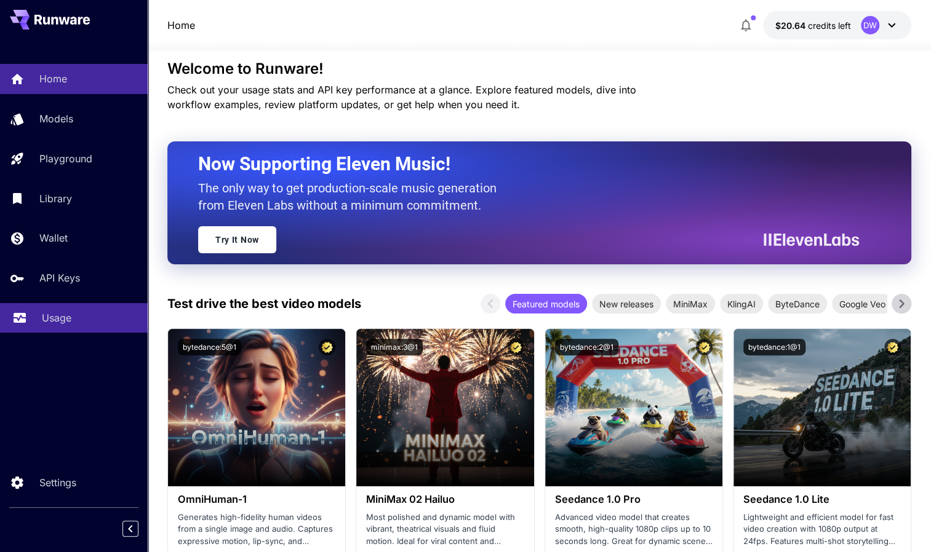  I want to click on span: Google Veo, so click(862, 304).